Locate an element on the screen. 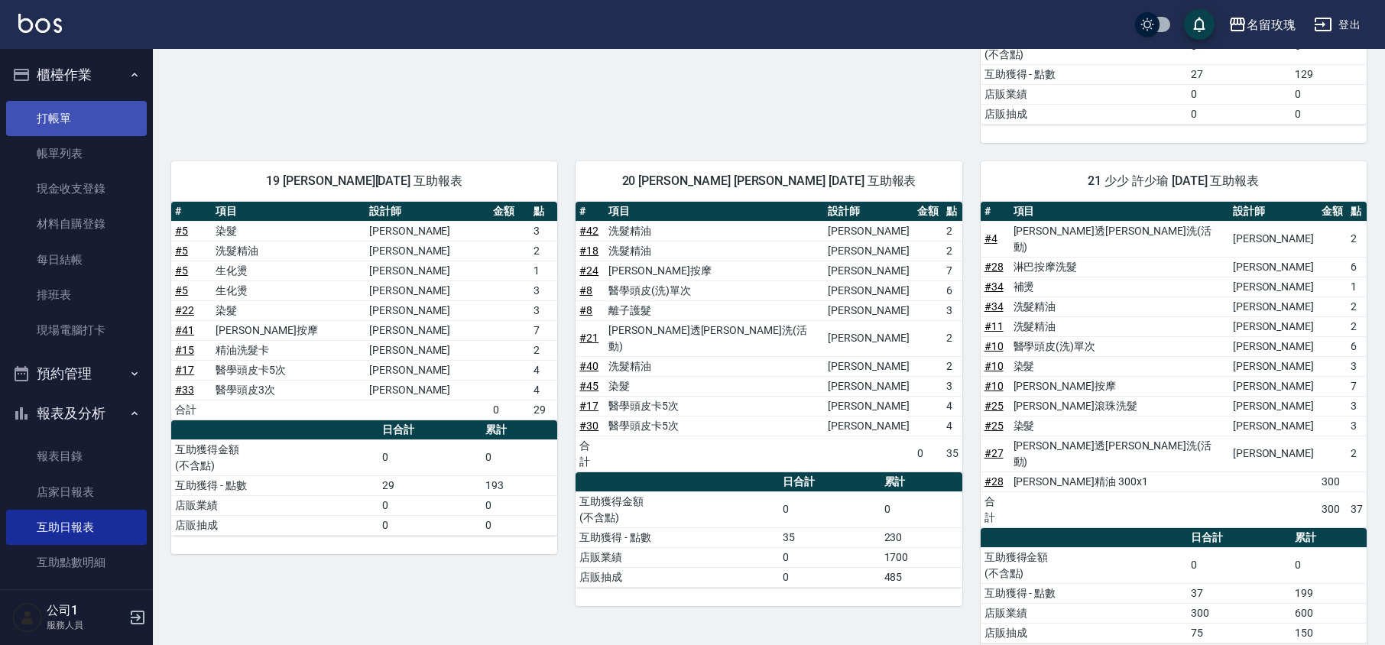 The image size is (1385, 645). button: 名留玫瑰 is located at coordinates (1262, 24).